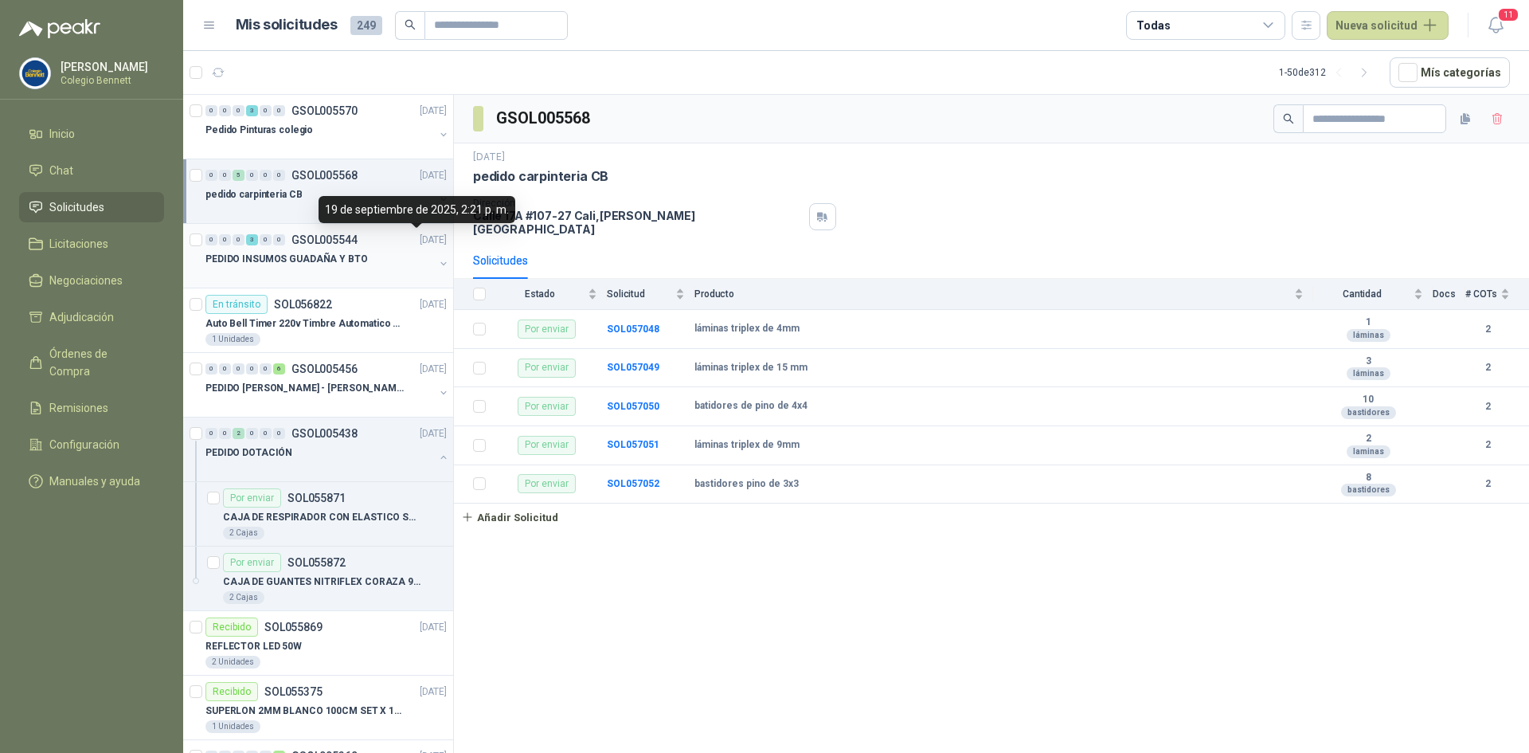 Image resolution: width=1529 pixels, height=753 pixels. I want to click on th: Producto, so click(1003, 294).